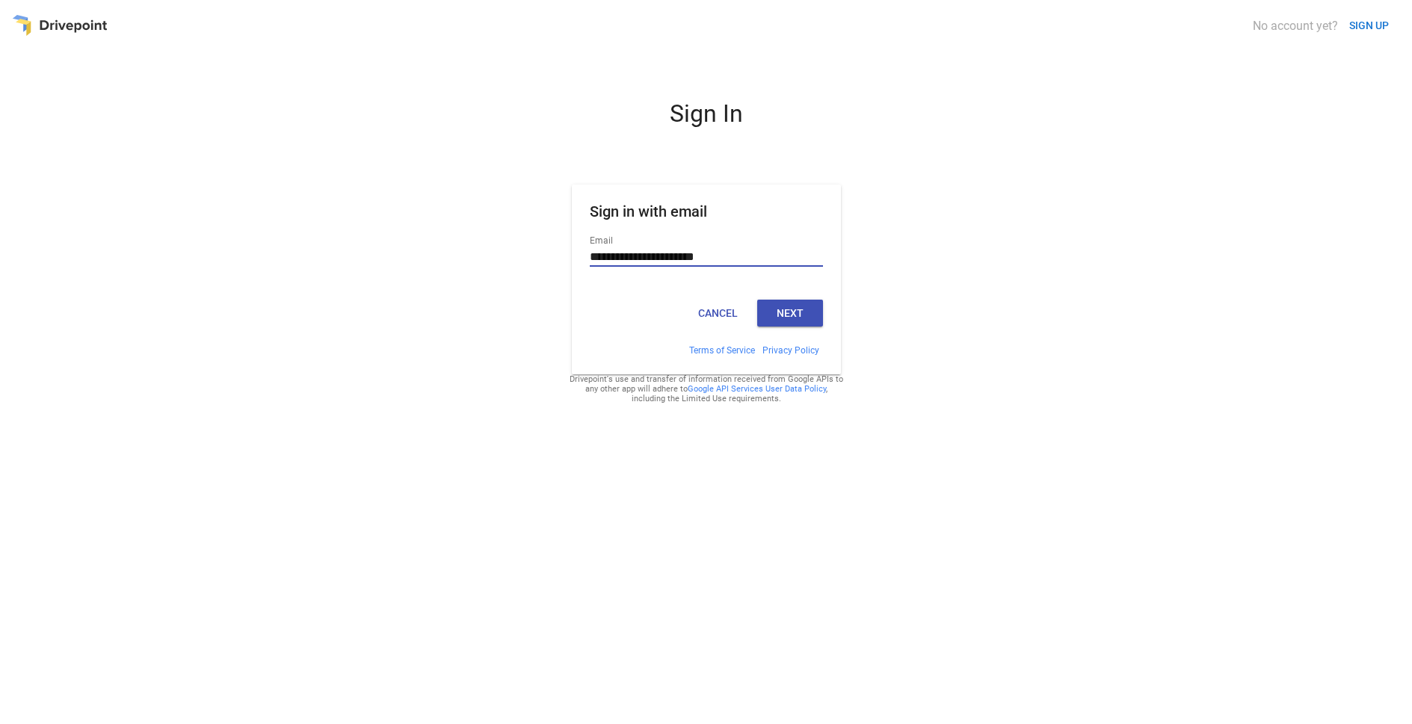 The image size is (1412, 724). Describe the element at coordinates (756, 389) in the screenshot. I see `a: Google API Services User Data Policy` at that location.